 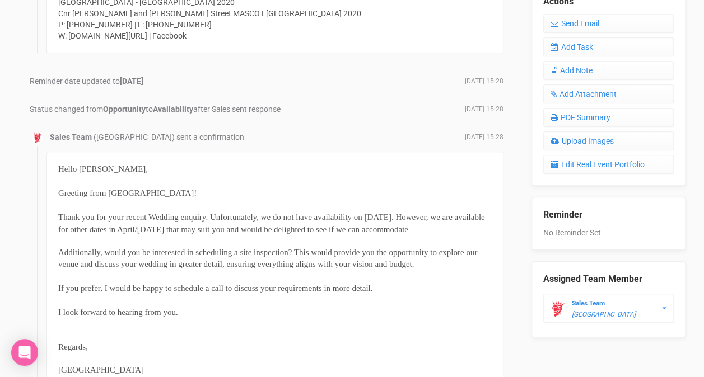 What do you see at coordinates (268, 258) in the screenshot?
I see `span: Additionally, would you be interested in scheduling a site inspection? This would provide you the...` at bounding box center [268, 258].